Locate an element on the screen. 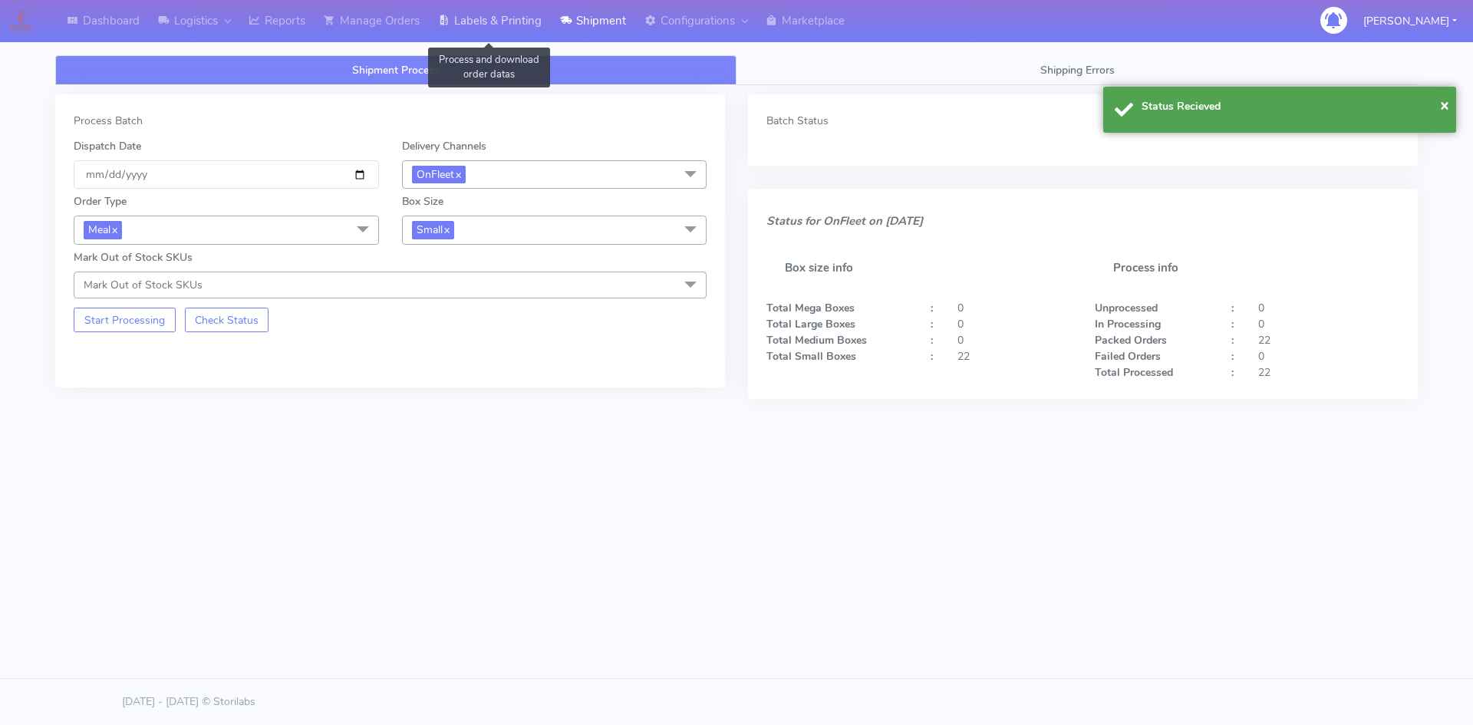 The image size is (1473, 725). div: Process Batch is located at coordinates (390, 120).